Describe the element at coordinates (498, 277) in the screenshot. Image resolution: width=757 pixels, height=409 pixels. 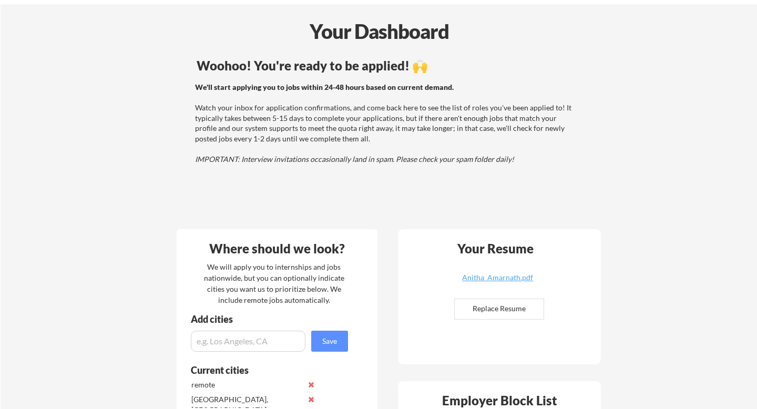
I see `div: Anitha_Amarnath.pdf` at that location.